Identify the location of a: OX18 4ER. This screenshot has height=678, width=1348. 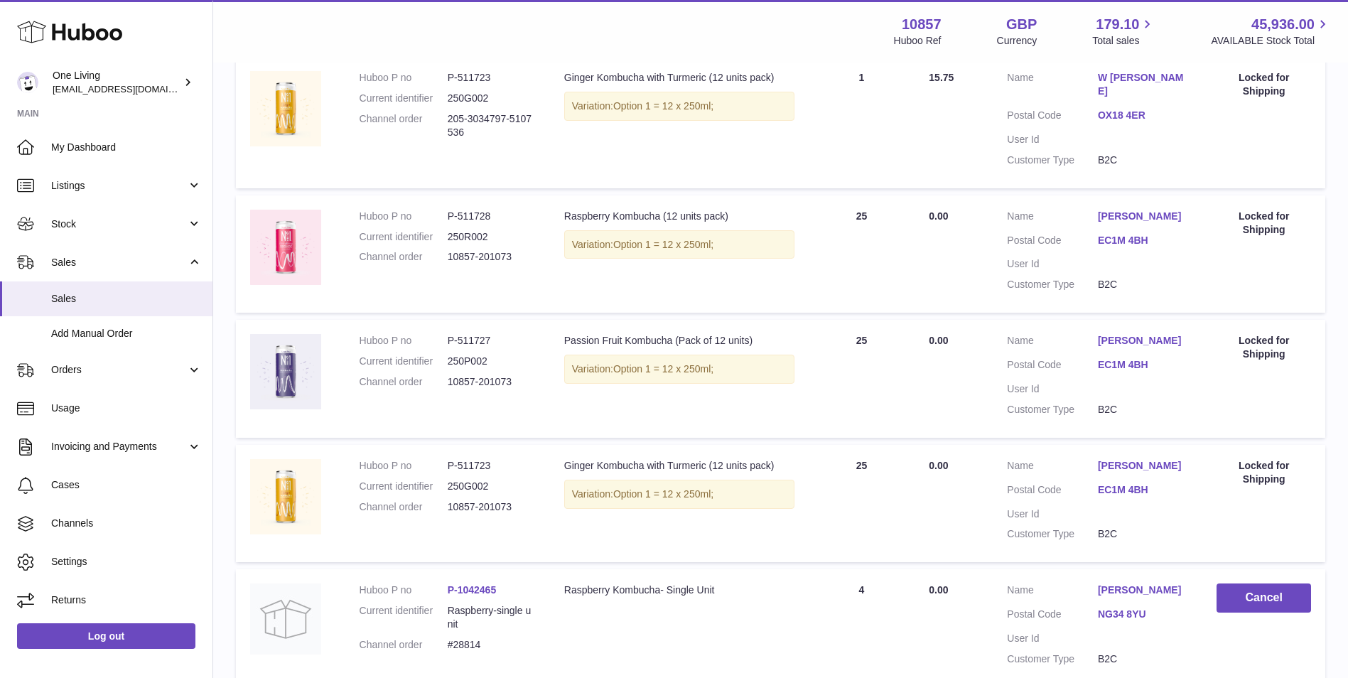
(1144, 115).